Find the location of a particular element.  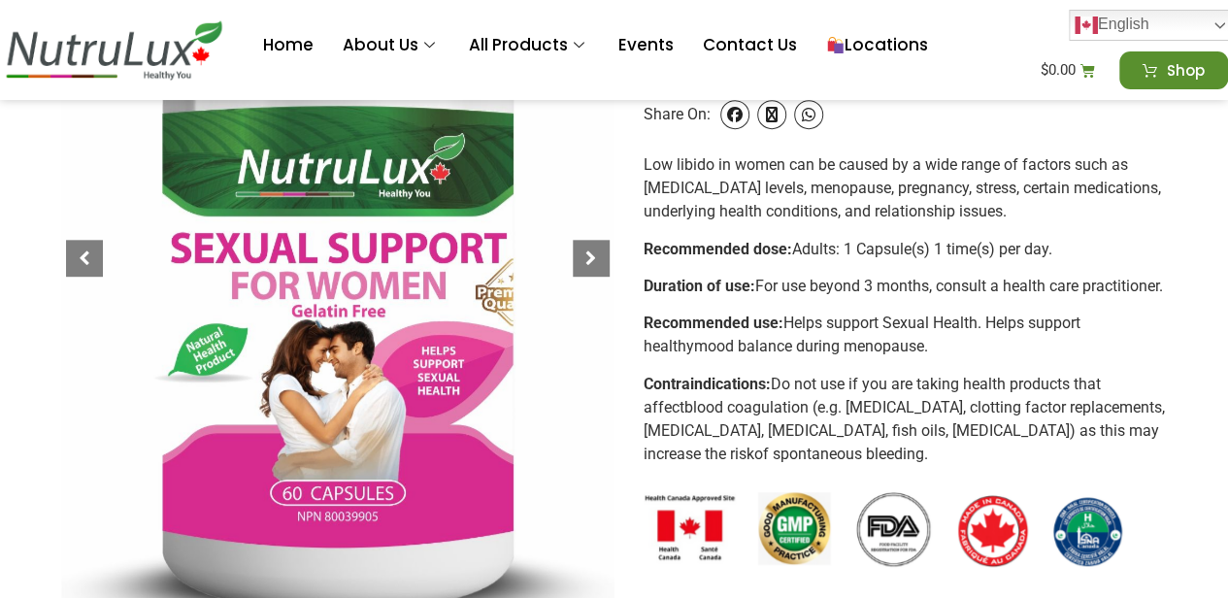

a: Locations is located at coordinates (876, 46).